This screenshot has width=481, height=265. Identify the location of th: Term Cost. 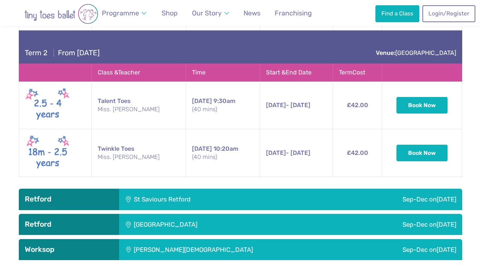
(357, 72).